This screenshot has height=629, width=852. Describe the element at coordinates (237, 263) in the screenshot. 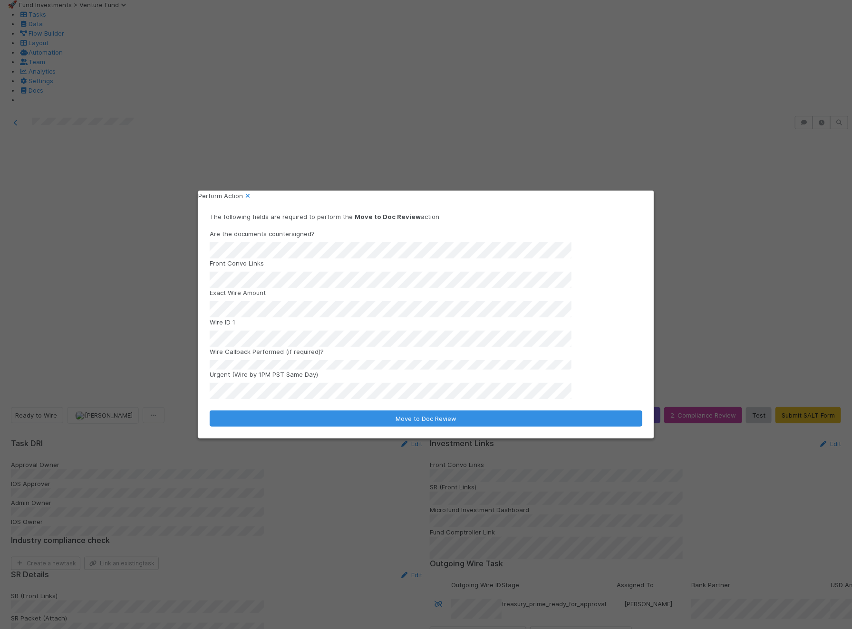

I see `label: Front Convo Links` at that location.